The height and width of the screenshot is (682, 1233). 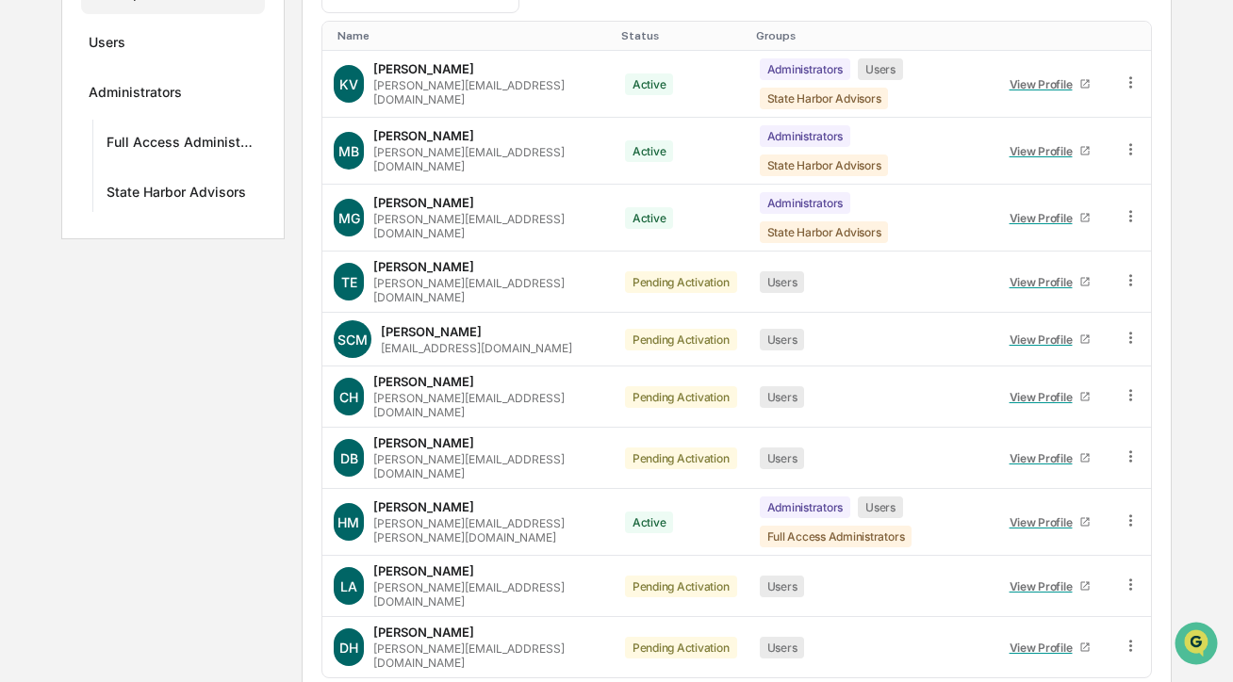 What do you see at coordinates (349, 586) in the screenshot?
I see `span: LA` at bounding box center [349, 586].